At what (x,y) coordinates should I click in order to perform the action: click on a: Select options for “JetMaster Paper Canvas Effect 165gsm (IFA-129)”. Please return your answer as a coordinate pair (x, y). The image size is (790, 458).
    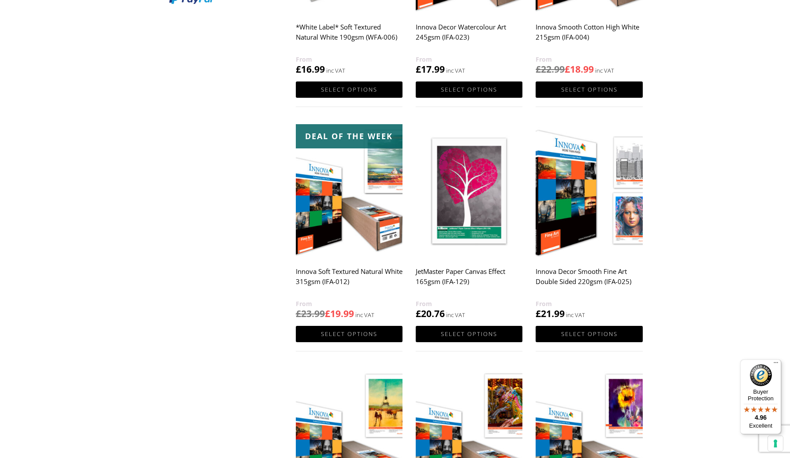
    Looking at the image, I should click on (469, 334).